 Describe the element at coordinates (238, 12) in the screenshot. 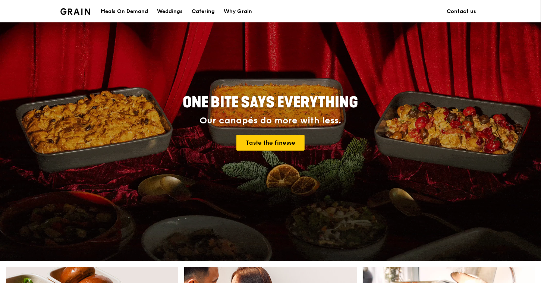

I see `a: Why Grain` at that location.